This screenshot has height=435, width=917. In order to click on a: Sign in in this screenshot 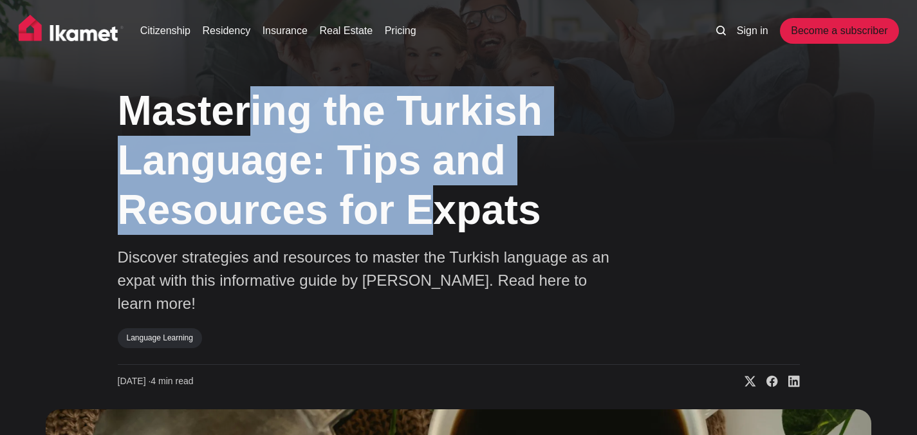, I will do `click(752, 31)`.